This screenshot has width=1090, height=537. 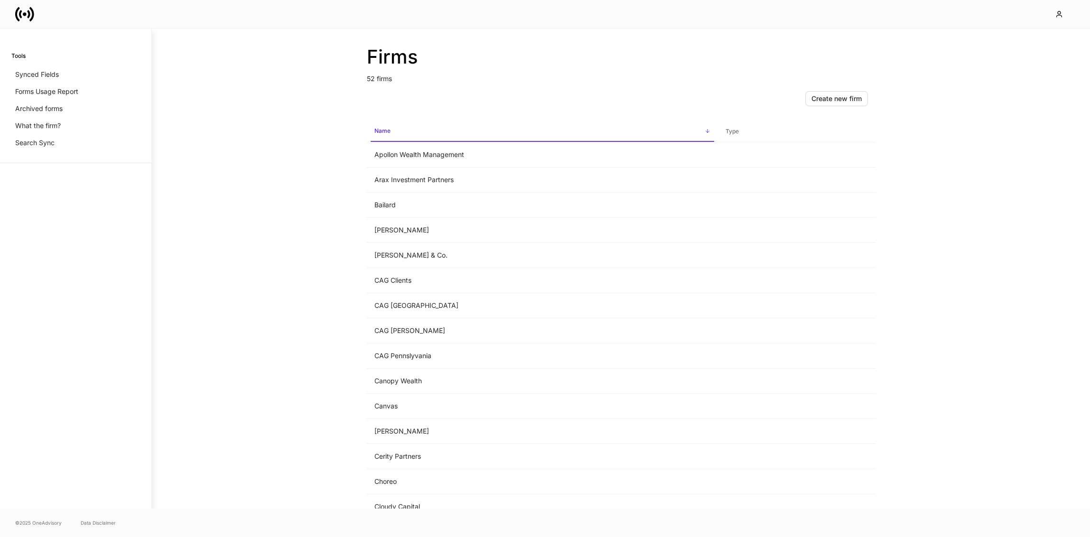 I want to click on button: Create new firm, so click(x=837, y=99).